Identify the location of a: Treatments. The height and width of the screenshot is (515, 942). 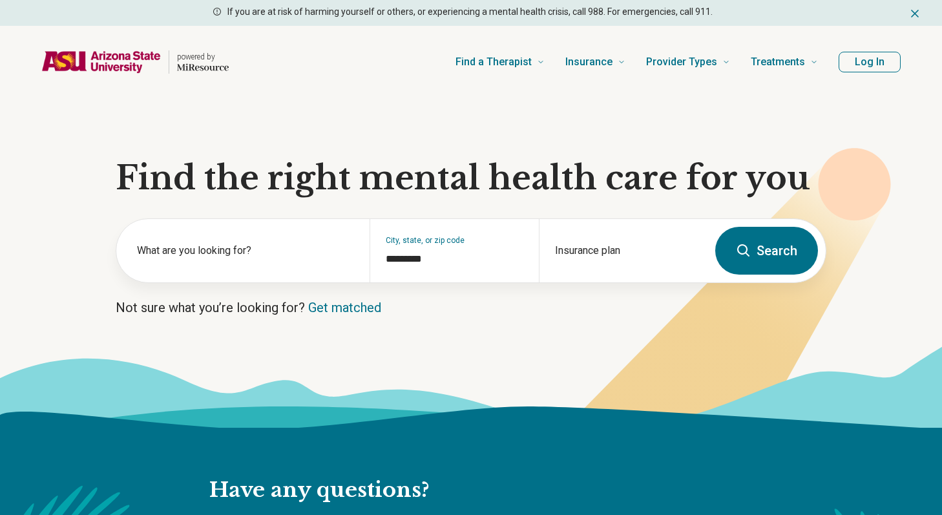
(784, 62).